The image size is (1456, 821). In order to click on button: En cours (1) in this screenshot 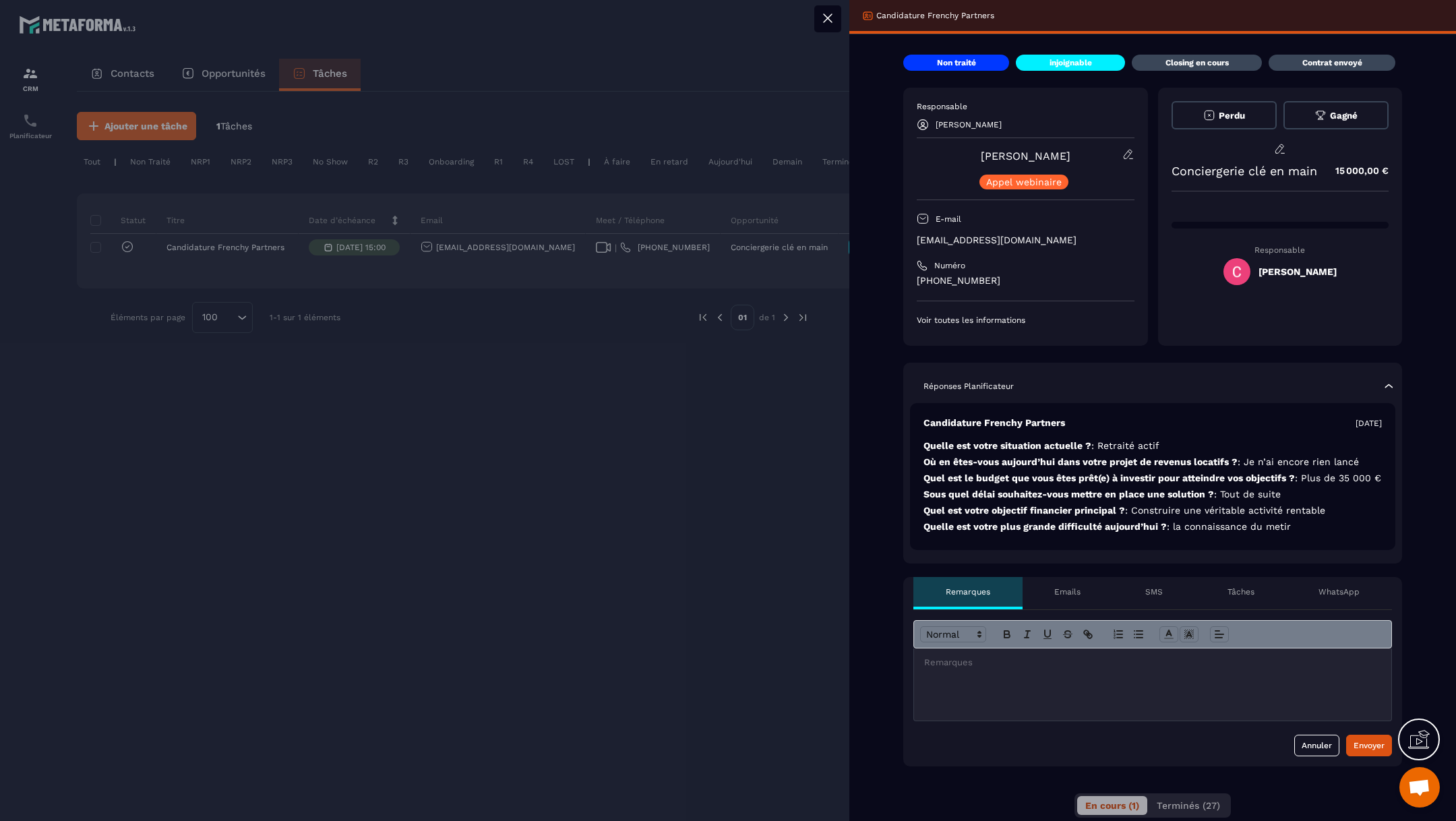, I will do `click(1113, 806)`.